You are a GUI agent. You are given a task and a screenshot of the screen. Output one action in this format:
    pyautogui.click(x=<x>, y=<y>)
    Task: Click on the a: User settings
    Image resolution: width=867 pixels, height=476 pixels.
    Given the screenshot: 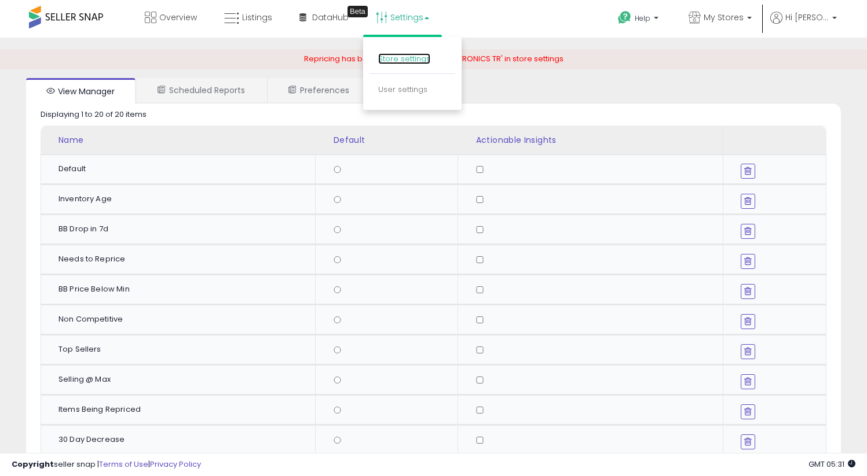 What is the action you would take?
    pyautogui.click(x=402, y=89)
    